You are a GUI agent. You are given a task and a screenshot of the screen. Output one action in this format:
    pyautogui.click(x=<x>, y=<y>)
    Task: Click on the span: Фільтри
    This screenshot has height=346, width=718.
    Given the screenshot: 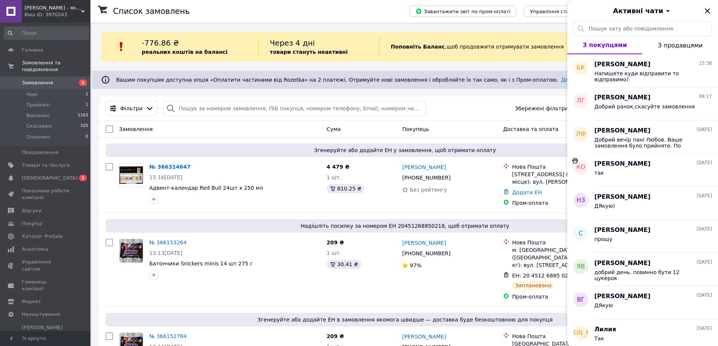 What is the action you would take?
    pyautogui.click(x=131, y=109)
    